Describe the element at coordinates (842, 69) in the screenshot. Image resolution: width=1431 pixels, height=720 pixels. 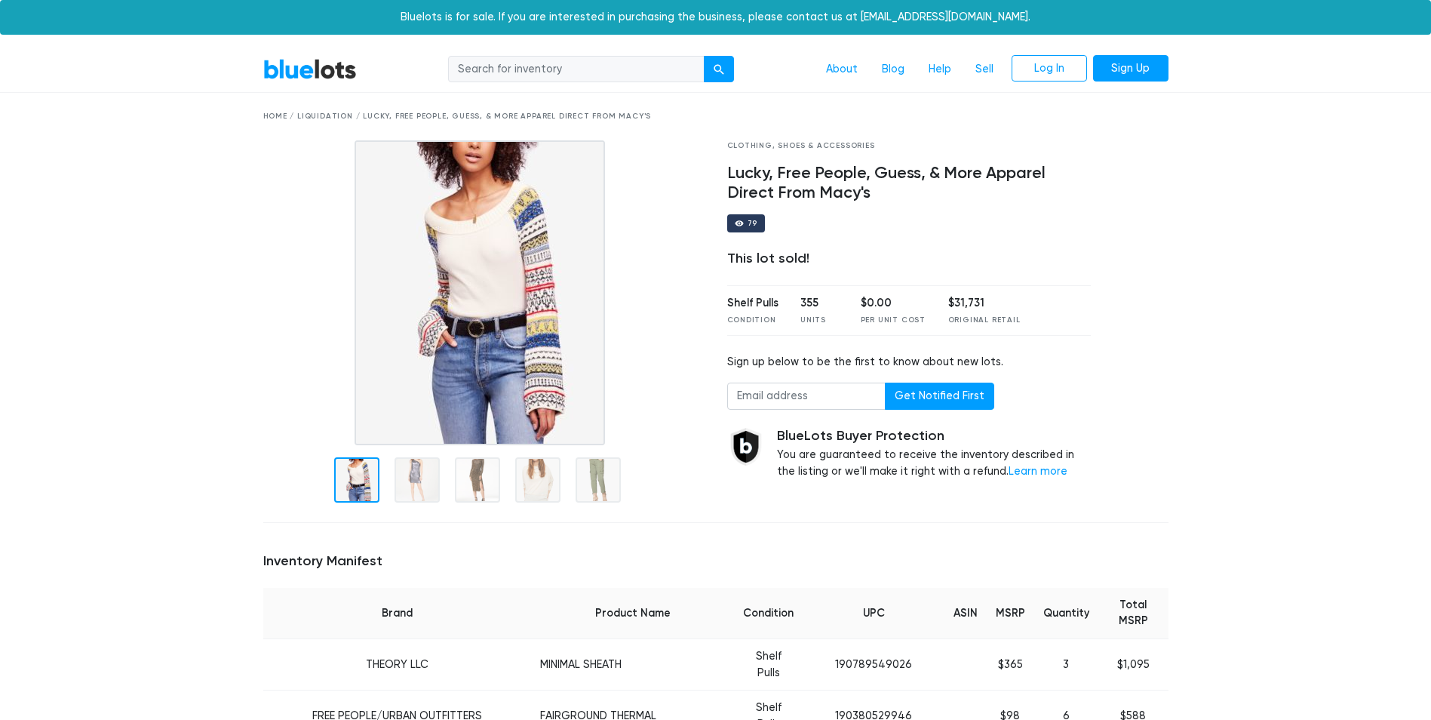
I see `a: About` at that location.